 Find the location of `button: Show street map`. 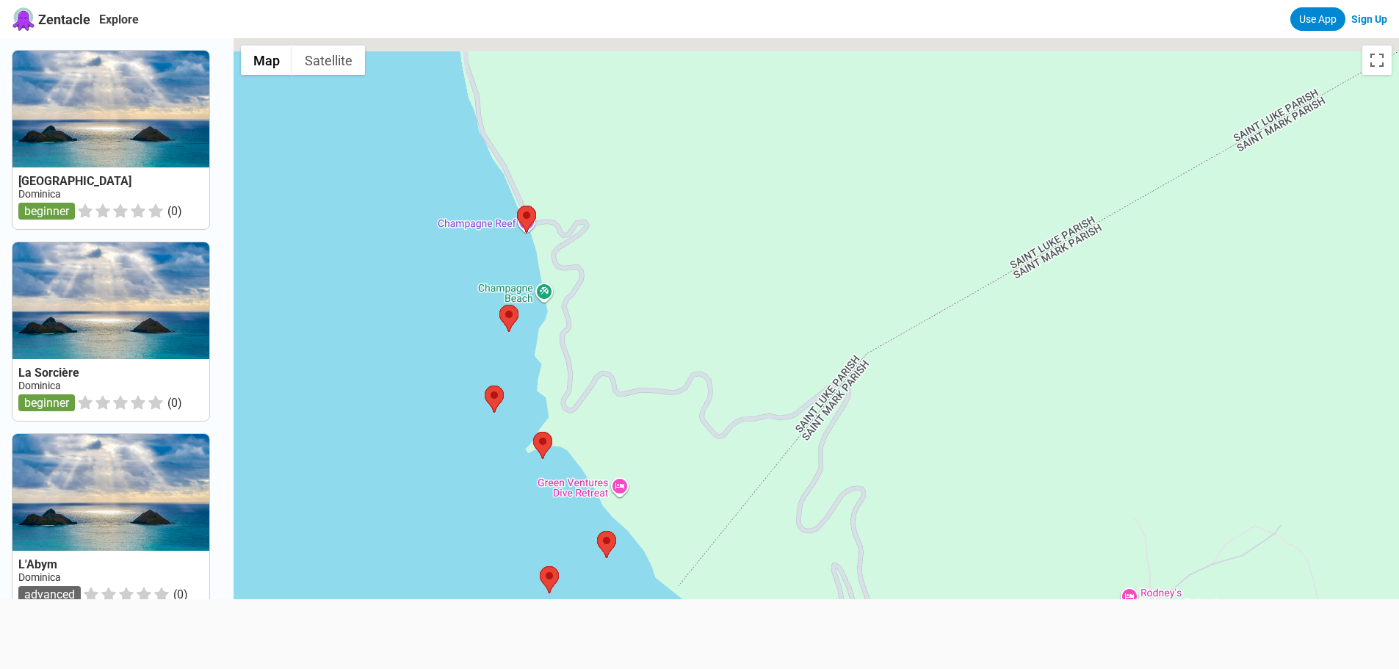

button: Show street map is located at coordinates (267, 60).